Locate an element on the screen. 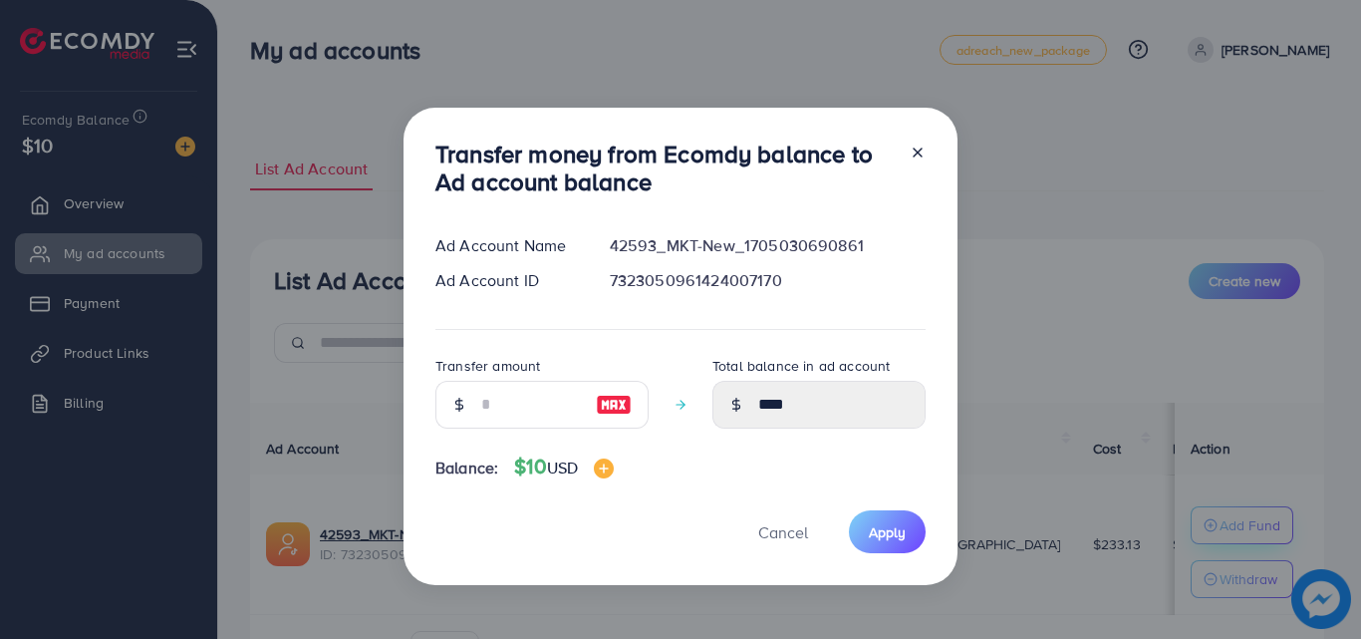  button: Apply is located at coordinates (887, 531).